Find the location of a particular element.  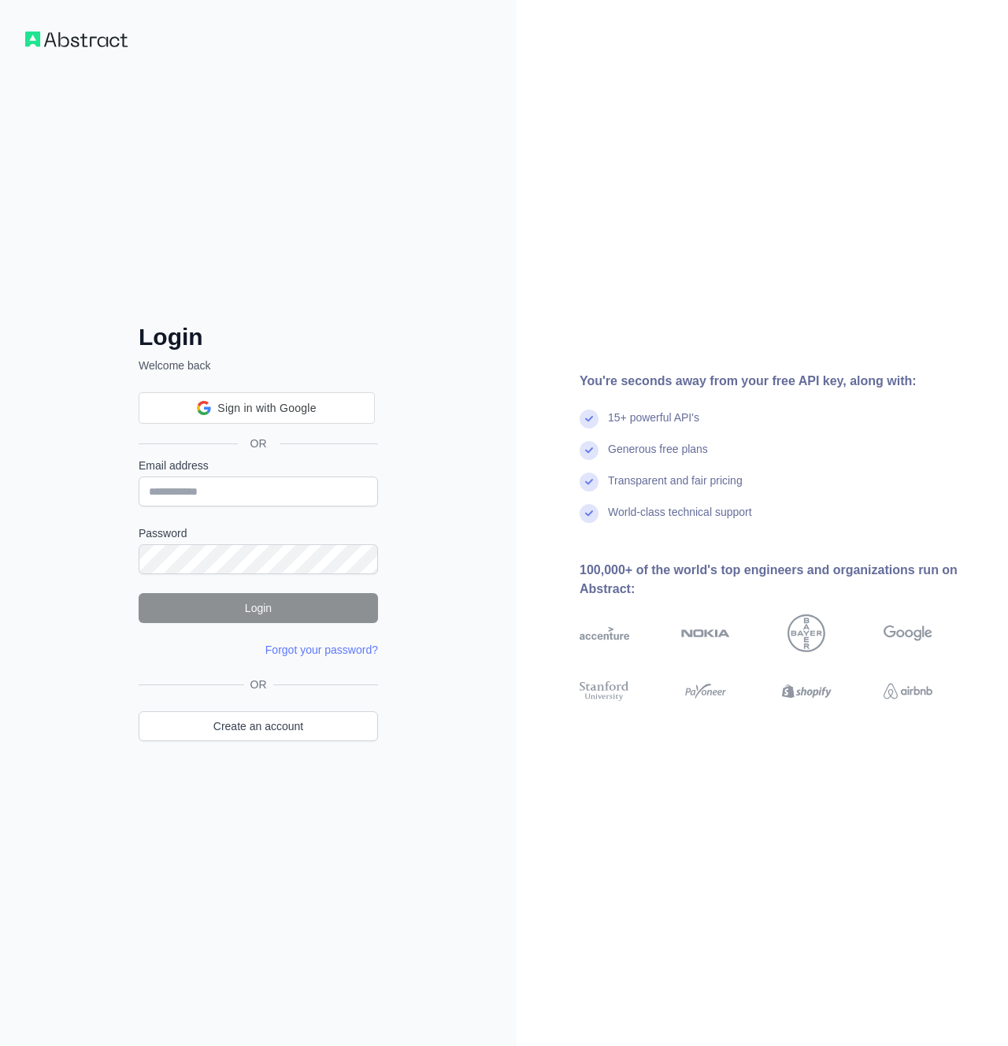

img: bayer is located at coordinates (807, 633).